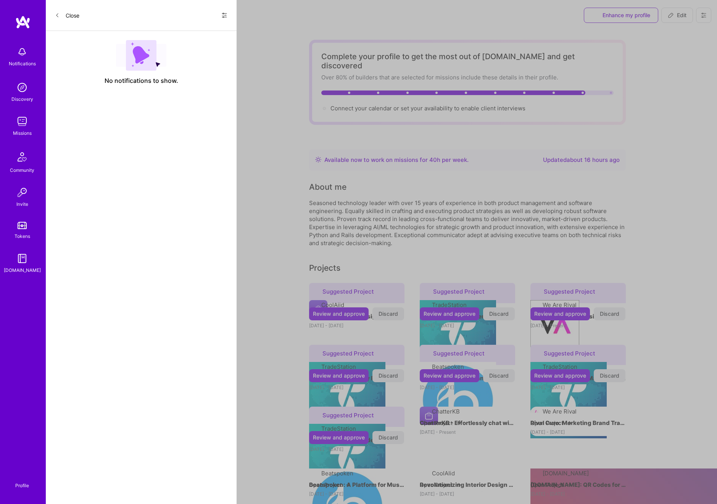  Describe the element at coordinates (22, 485) in the screenshot. I see `div: Profile` at that location.